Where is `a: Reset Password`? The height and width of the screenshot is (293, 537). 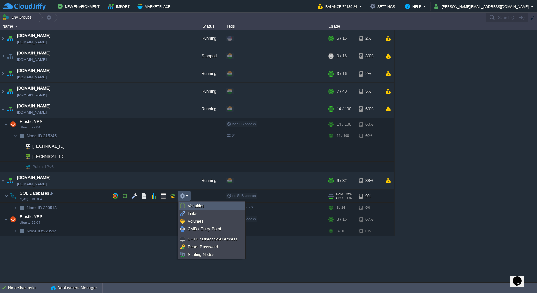
a: Reset Password is located at coordinates (212, 246).